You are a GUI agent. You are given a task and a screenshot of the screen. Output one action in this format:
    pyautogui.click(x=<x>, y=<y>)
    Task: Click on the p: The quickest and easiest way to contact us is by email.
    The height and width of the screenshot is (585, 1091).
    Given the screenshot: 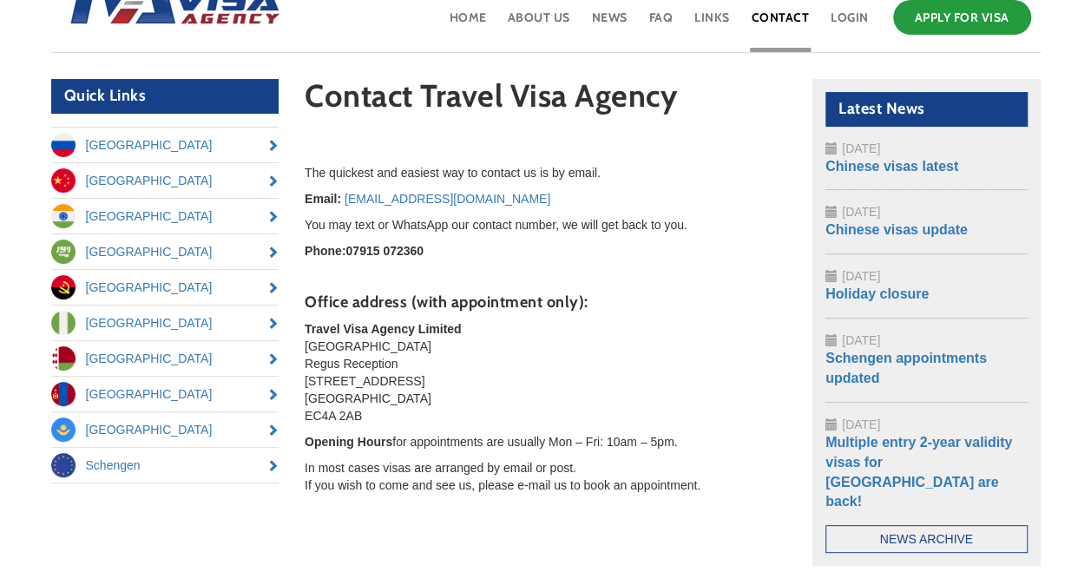 What is the action you would take?
    pyautogui.click(x=545, y=173)
    